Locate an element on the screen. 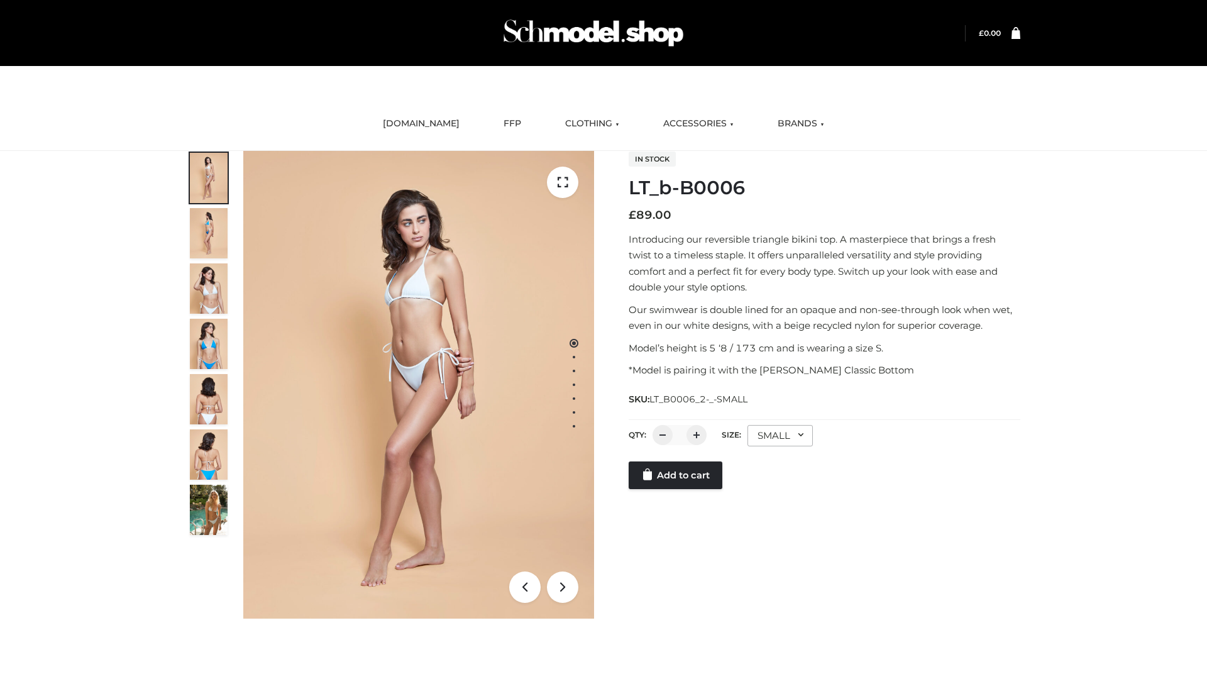 This screenshot has height=679, width=1207. a: CLOTHING is located at coordinates (592, 124).